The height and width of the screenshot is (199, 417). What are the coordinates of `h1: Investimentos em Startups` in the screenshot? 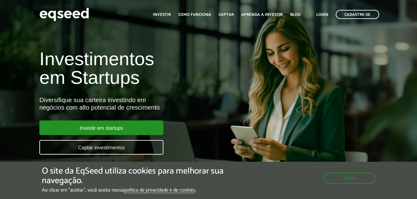 It's located at (139, 68).